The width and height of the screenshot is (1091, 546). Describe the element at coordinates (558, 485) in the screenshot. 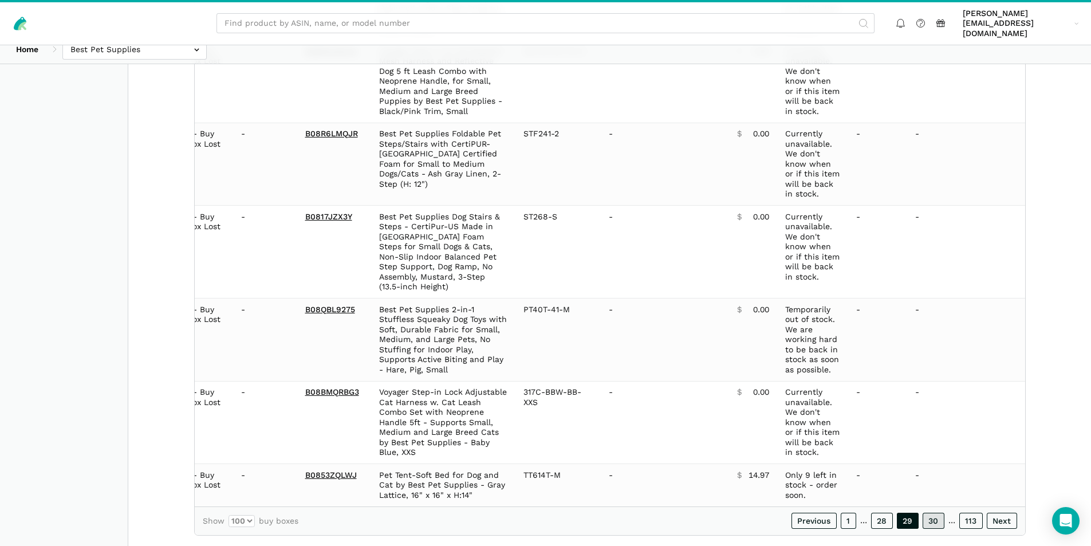

I see `td: TT614T-M` at that location.